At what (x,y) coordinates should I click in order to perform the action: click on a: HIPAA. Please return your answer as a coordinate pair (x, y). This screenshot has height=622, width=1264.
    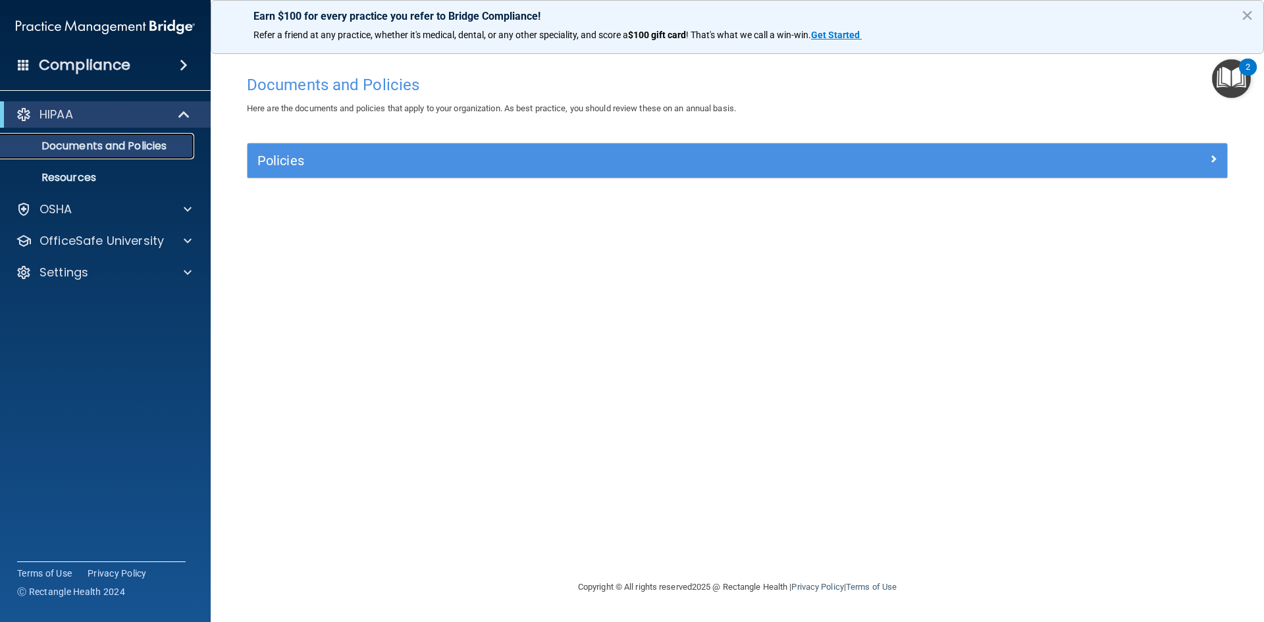
    Looking at the image, I should click on (103, 115).